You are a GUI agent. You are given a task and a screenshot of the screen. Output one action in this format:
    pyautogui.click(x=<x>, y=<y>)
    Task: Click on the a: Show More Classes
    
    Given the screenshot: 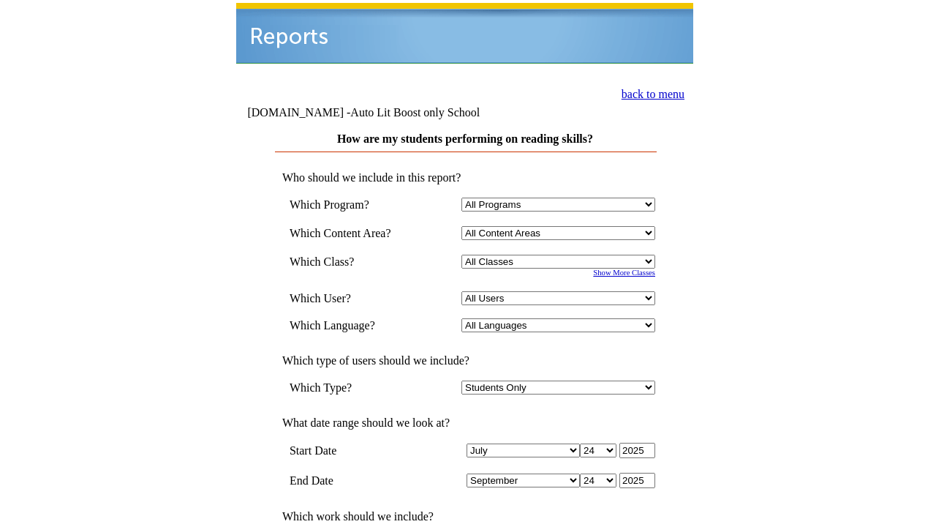 What is the action you would take?
    pyautogui.click(x=624, y=272)
    